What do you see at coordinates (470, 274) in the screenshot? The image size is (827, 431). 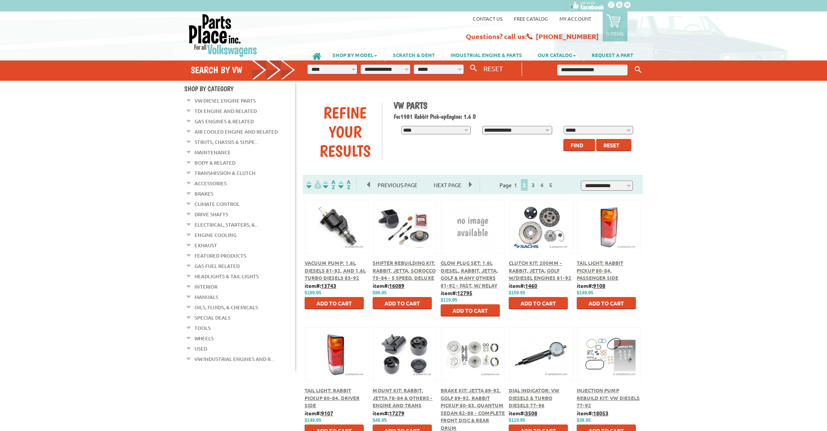 I see `a: Glow Plug Set: 1.6L Diesel, Rabbit, Jetta, Golf & Many Others 81-92 - Fast, w/ Relay` at bounding box center [470, 274].